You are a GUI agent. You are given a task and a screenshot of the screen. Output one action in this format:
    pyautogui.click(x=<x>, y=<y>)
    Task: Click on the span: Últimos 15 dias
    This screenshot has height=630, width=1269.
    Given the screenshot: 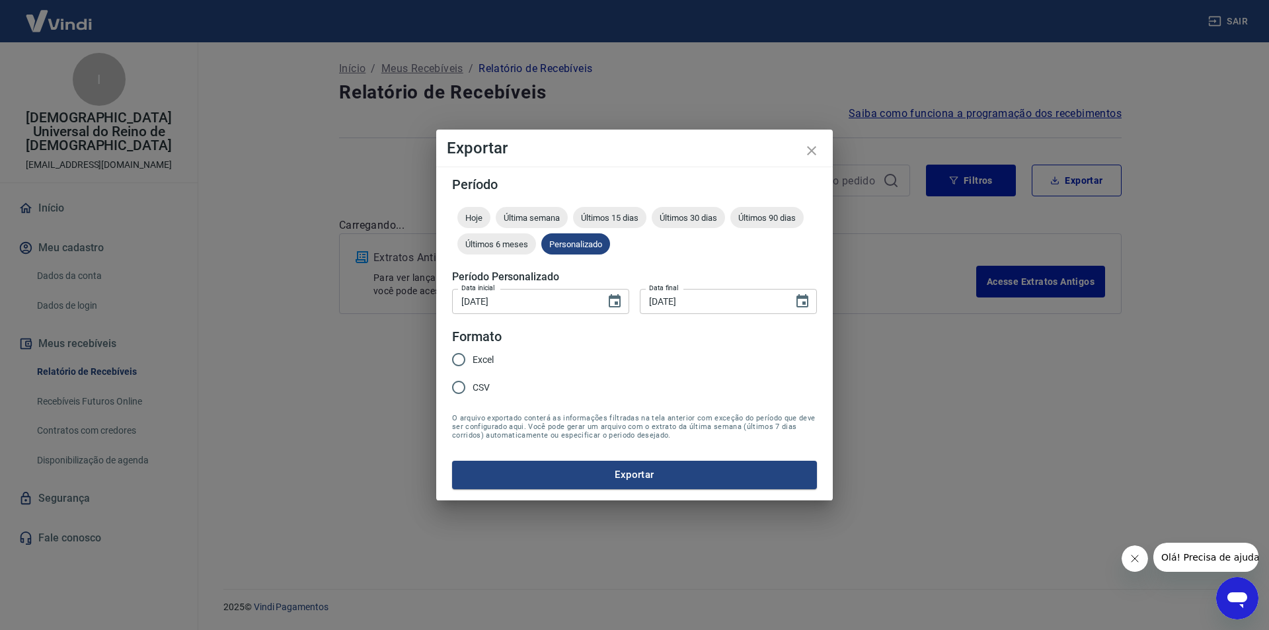 What is the action you would take?
    pyautogui.click(x=609, y=217)
    